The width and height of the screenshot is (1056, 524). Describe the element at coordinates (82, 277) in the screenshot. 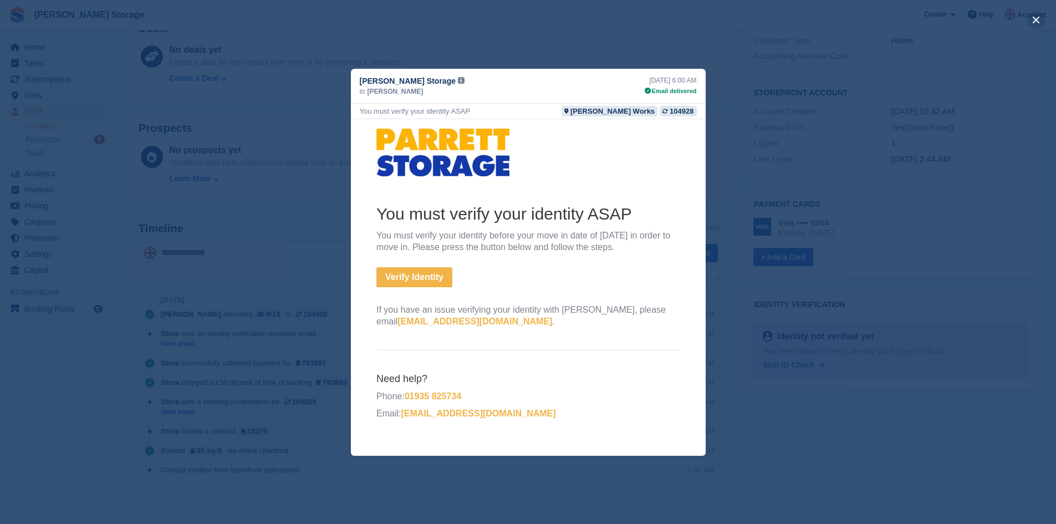

I see `a: 01935 825734` at that location.